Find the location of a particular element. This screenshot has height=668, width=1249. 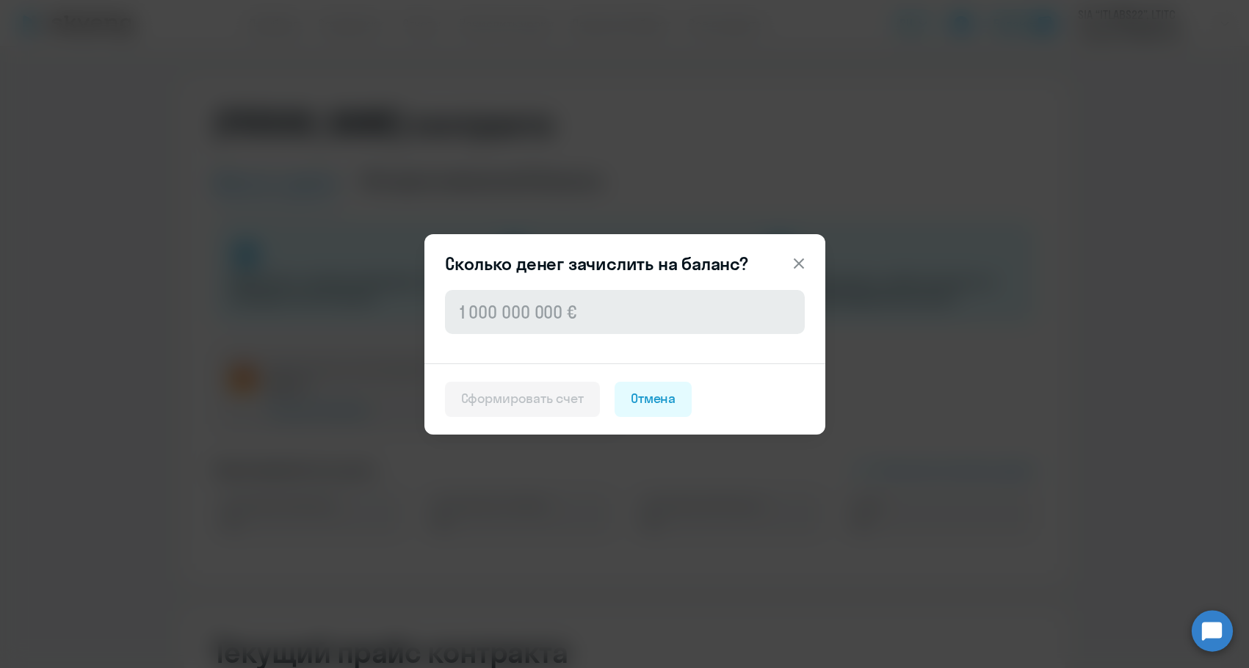

input: 1 000 000 000 € is located at coordinates (625, 312).